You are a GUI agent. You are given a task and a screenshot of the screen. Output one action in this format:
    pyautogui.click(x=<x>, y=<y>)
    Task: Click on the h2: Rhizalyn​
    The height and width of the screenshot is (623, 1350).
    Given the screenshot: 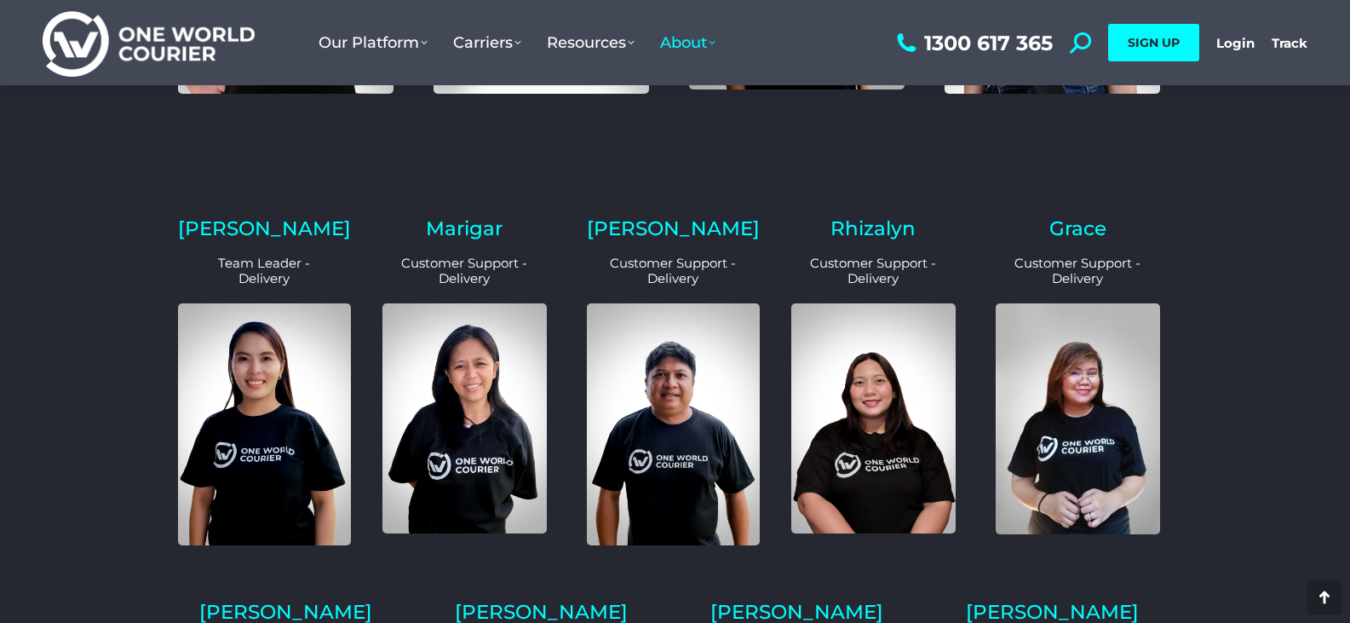 What is the action you would take?
    pyautogui.click(x=873, y=228)
    